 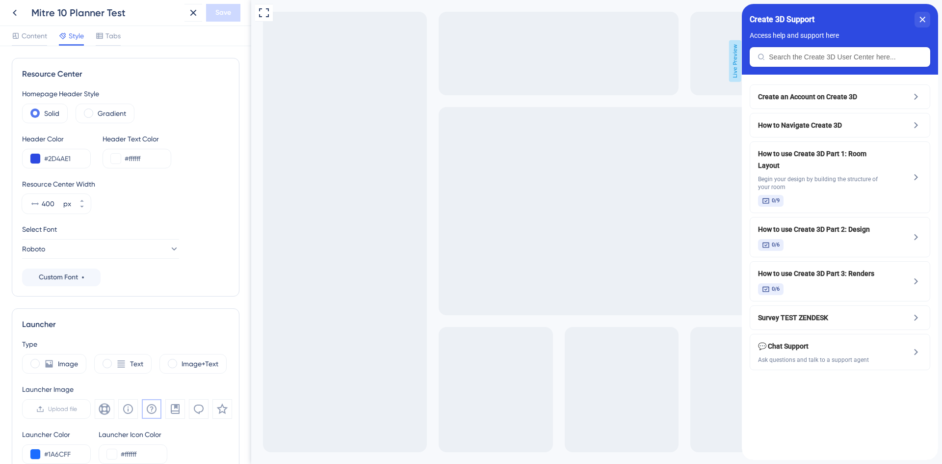 What do you see at coordinates (103, 53) in the screenshot?
I see `input: Search the Create 3D User Center here...` at bounding box center [103, 53].